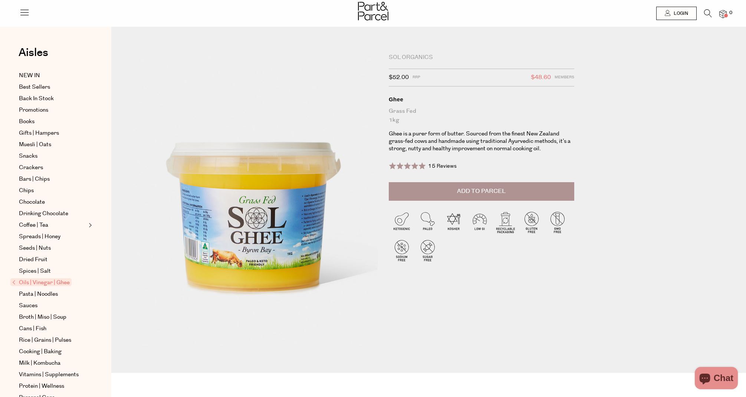 Image resolution: width=746 pixels, height=397 pixels. Describe the element at coordinates (53, 110) in the screenshot. I see `a: Promotions` at that location.